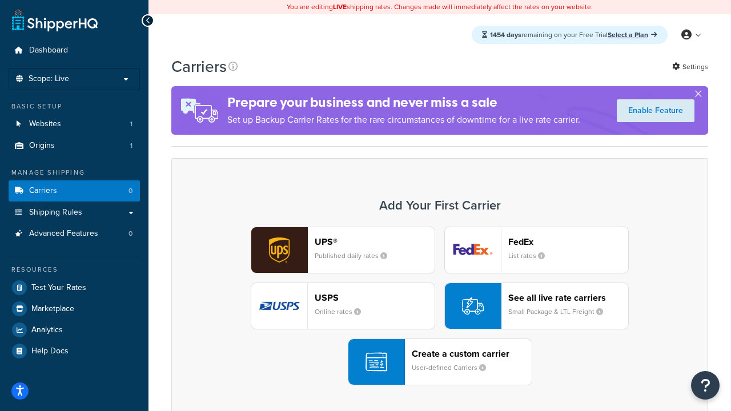 The width and height of the screenshot is (731, 411). Describe the element at coordinates (632, 35) in the screenshot. I see `a: Select a Plan` at that location.